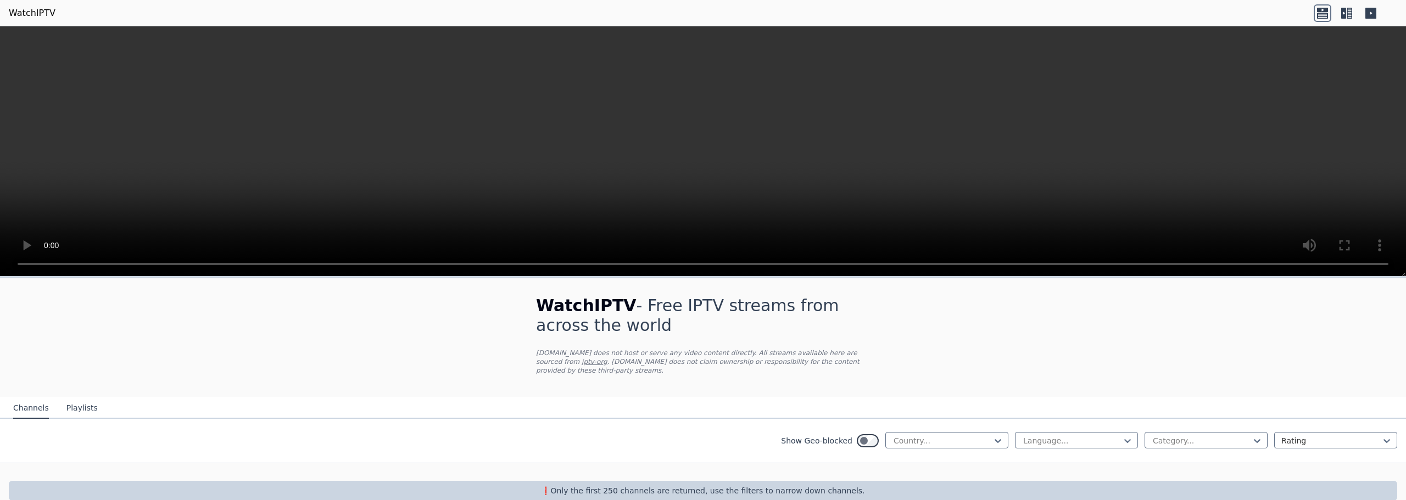 This screenshot has height=500, width=1406. What do you see at coordinates (703, 316) in the screenshot?
I see `h1: - Free IPTV streams from across the world` at bounding box center [703, 316].